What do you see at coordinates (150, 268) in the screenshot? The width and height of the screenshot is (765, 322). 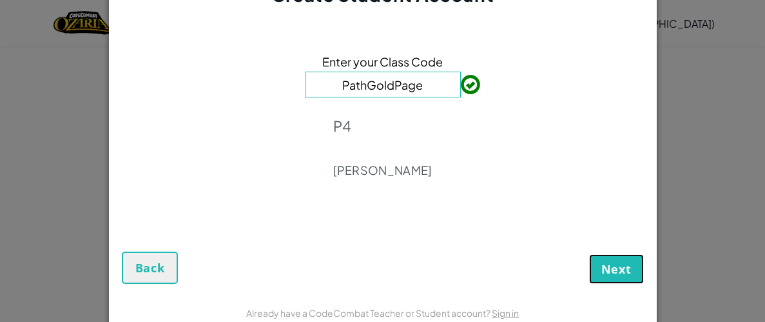 I see `span: Back` at bounding box center [150, 268].